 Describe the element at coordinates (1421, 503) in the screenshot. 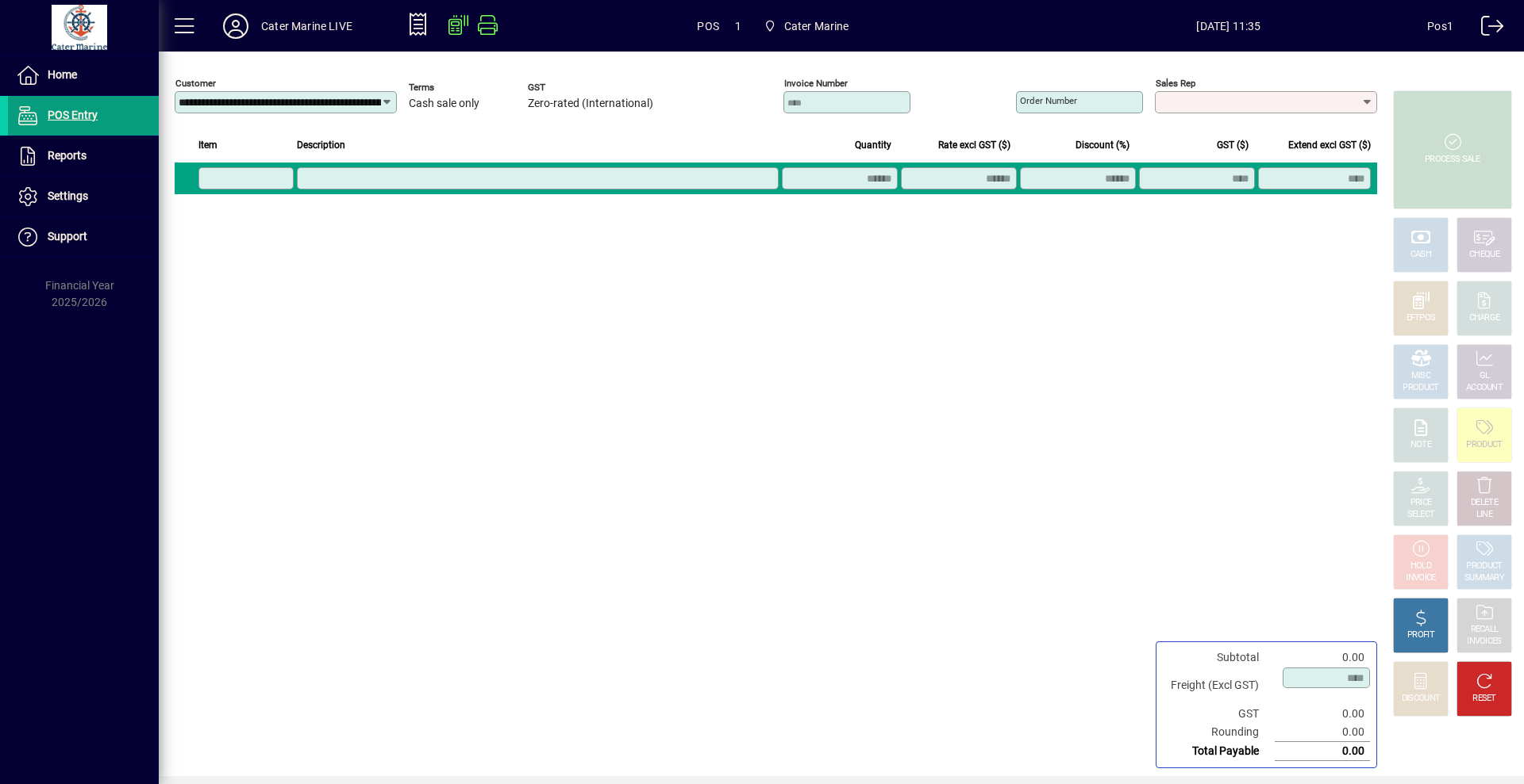

I see `div: PRICE` at that location.